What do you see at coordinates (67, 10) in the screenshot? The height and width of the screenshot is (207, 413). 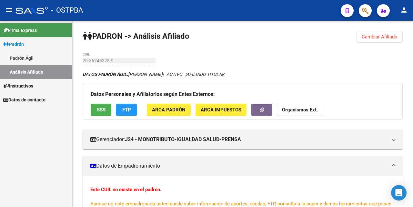 I see `span: - OSTPBA` at bounding box center [67, 10].